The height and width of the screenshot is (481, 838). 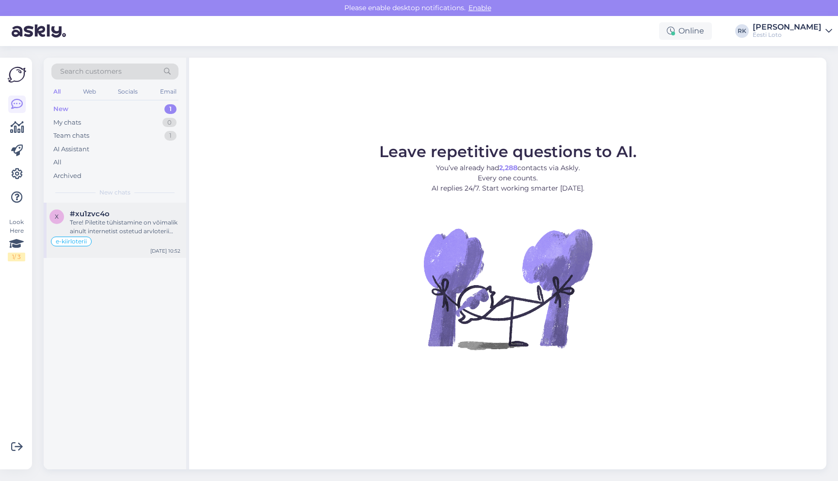 I want to click on div: New, so click(x=61, y=109).